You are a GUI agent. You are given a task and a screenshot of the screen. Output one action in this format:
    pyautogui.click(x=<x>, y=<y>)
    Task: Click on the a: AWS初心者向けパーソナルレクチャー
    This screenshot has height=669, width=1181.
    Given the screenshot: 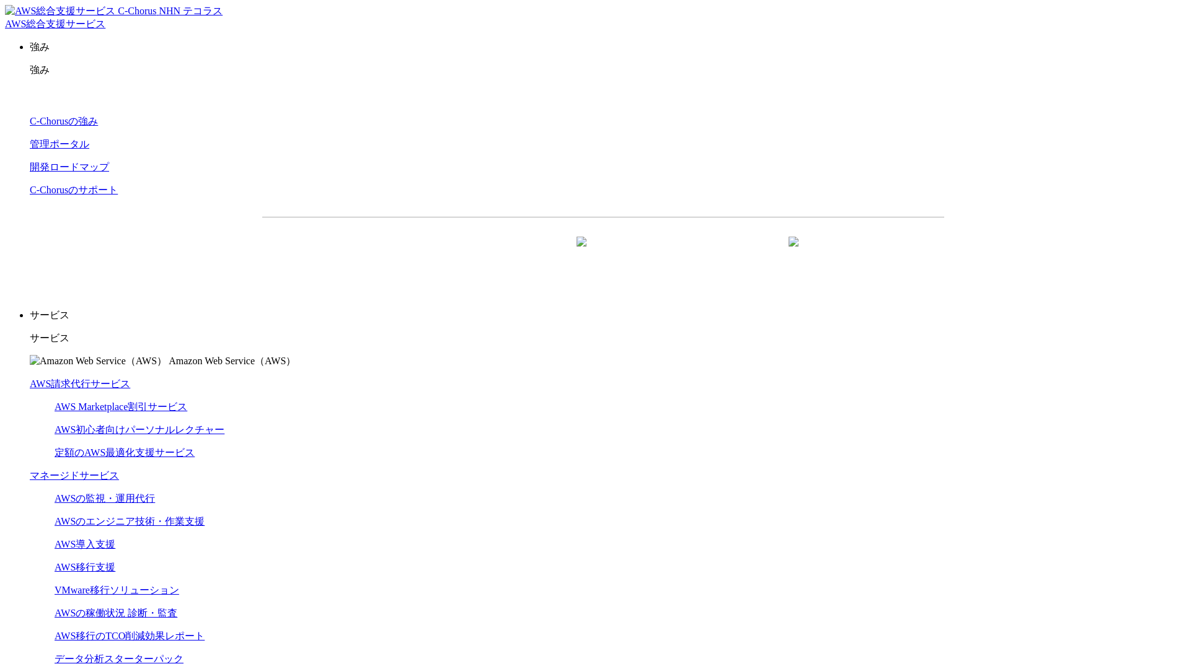 What is the action you would take?
    pyautogui.click(x=139, y=429)
    